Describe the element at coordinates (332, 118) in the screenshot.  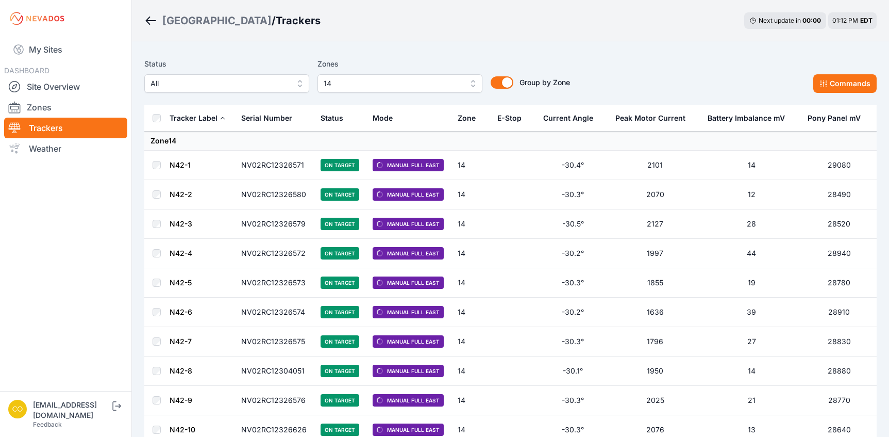
I see `div: Status` at that location.